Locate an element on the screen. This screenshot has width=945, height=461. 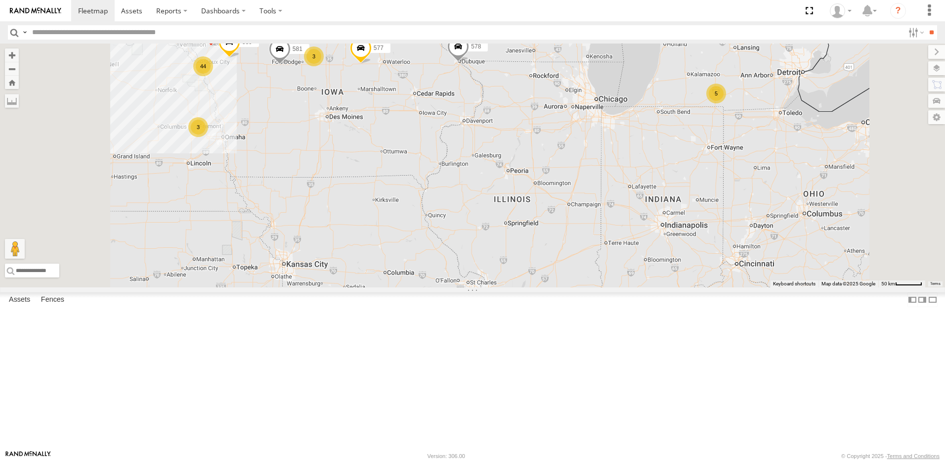
label: Hide Summary Table is located at coordinates (933, 299).